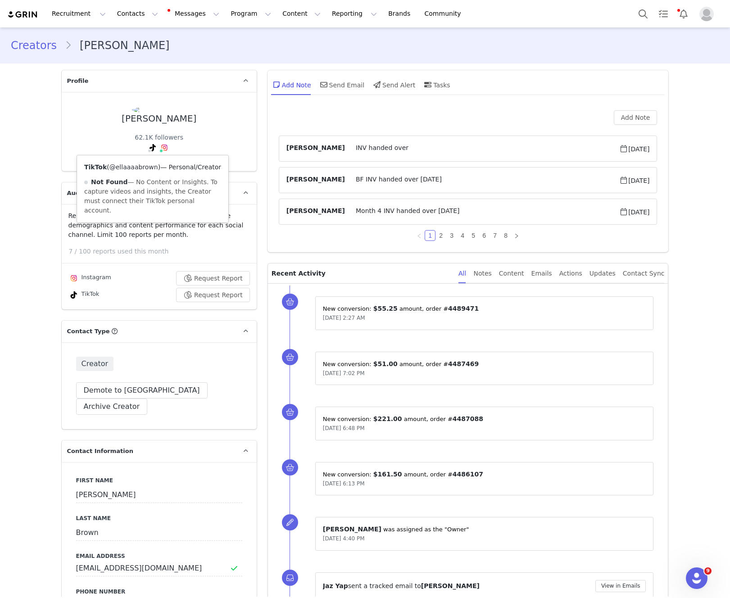 The height and width of the screenshot is (598, 730). What do you see at coordinates (506, 236) in the screenshot?
I see `a: 8` at bounding box center [506, 236].